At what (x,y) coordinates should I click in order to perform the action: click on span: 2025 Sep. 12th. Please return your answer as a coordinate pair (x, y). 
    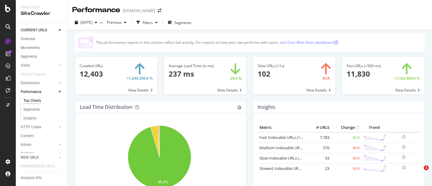
    Looking at the image, I should click on (86, 22).